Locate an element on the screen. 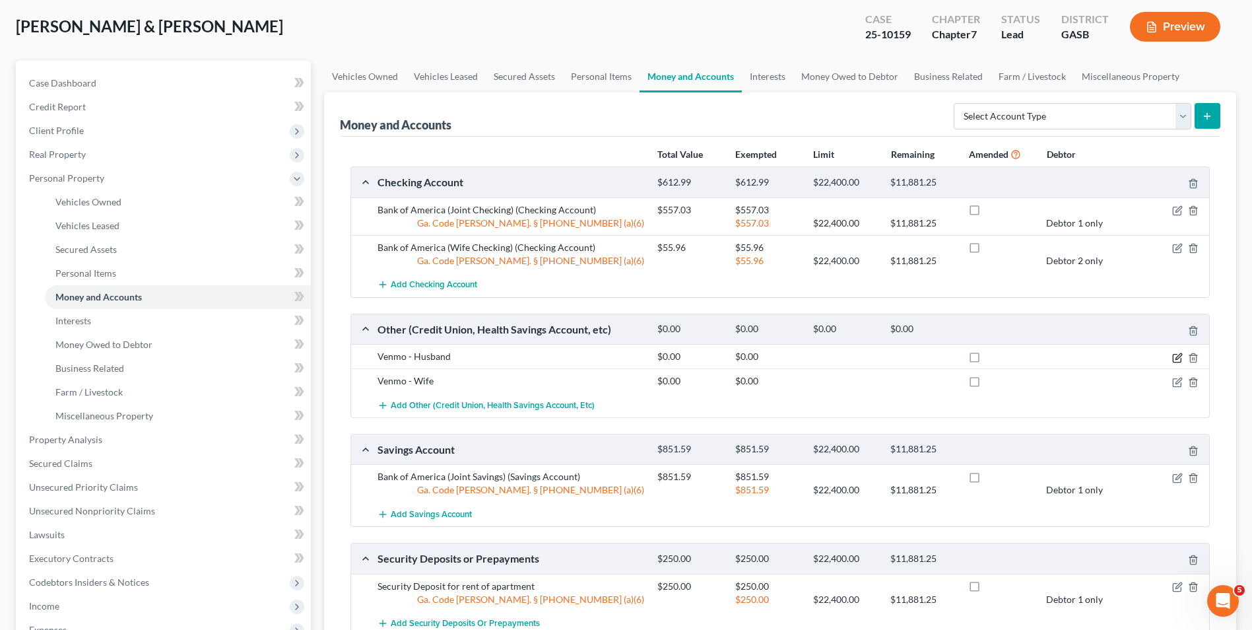 The image size is (1252, 630). strong: Remaining is located at coordinates (913, 154).